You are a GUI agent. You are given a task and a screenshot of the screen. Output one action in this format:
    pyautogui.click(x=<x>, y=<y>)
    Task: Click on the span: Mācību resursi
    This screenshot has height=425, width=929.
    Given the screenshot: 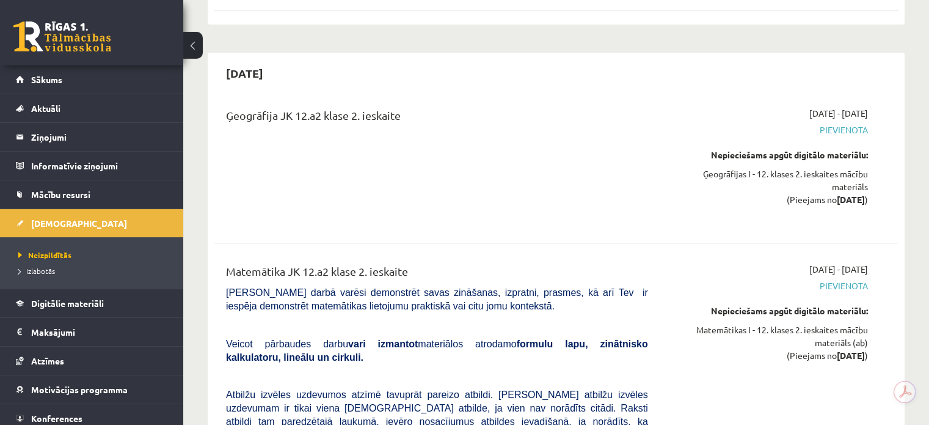 What is the action you would take?
    pyautogui.click(x=60, y=194)
    